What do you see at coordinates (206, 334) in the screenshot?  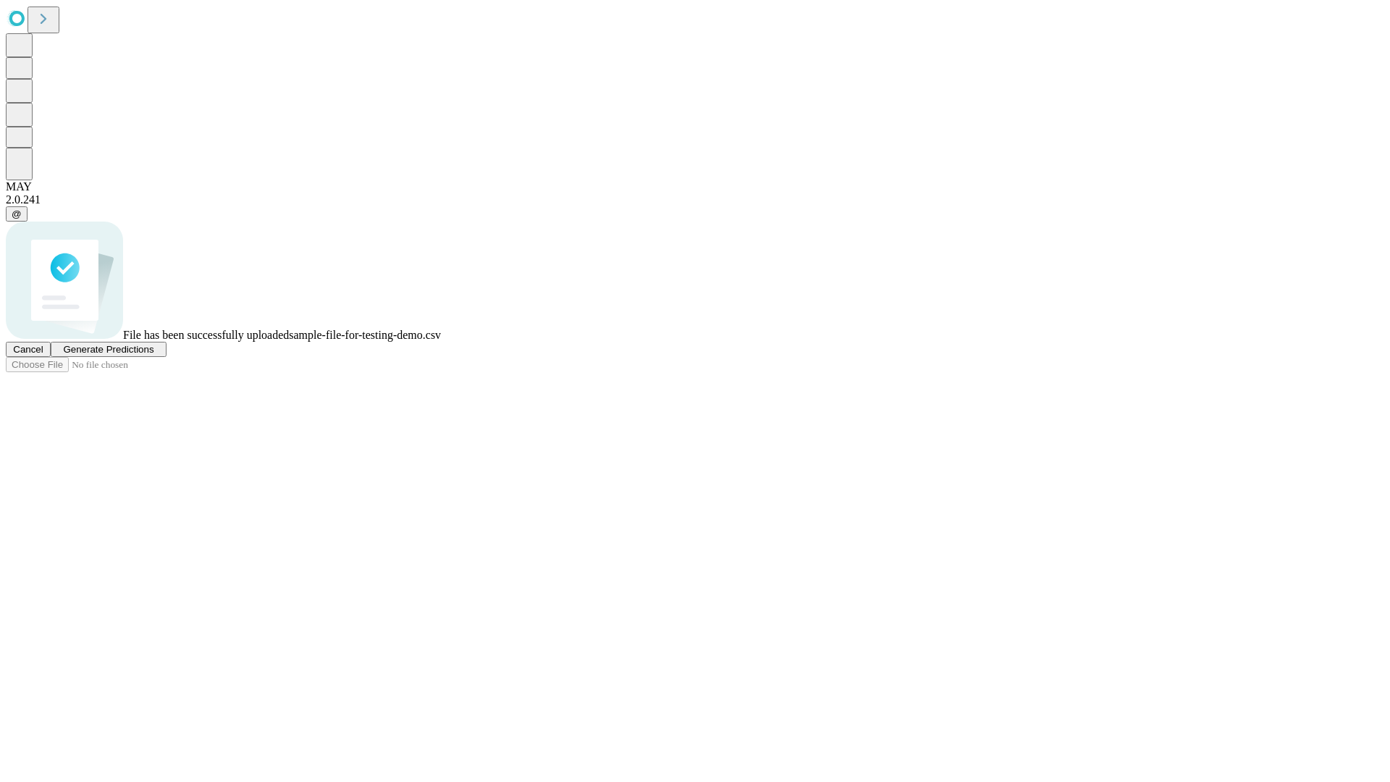 I see `span: File has been successfully uploaded` at bounding box center [206, 334].